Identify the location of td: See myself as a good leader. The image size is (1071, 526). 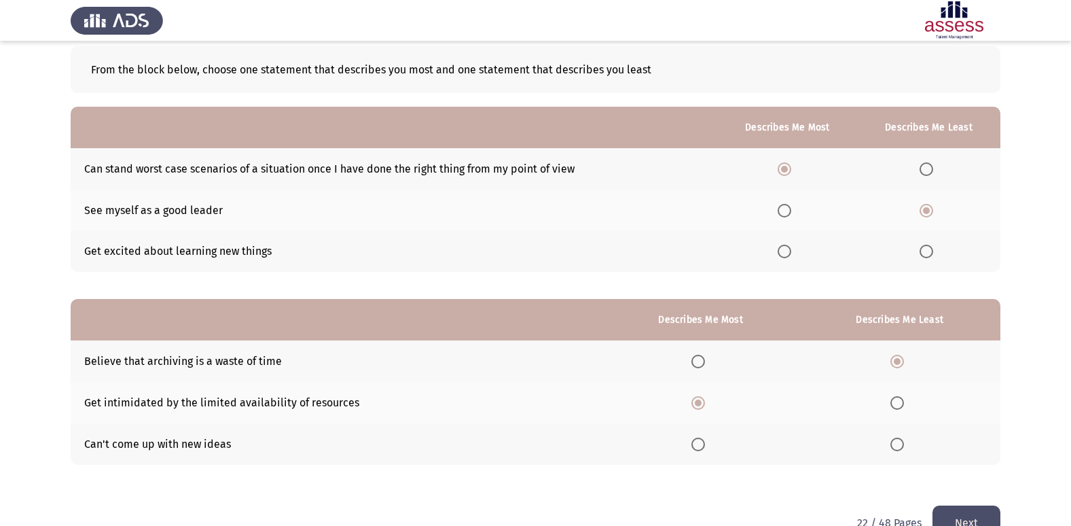
(394, 210).